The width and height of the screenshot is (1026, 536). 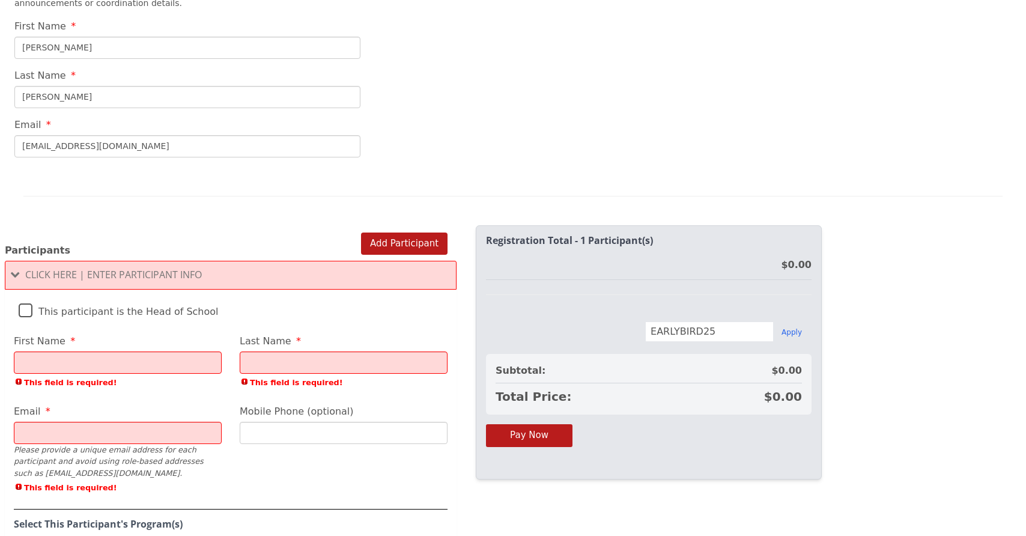 I want to click on input: First Name, so click(x=187, y=47).